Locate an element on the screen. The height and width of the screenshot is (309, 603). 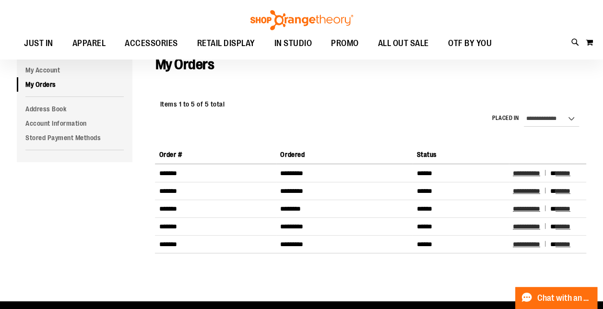
button: Chat with an Expert is located at coordinates (556, 298).